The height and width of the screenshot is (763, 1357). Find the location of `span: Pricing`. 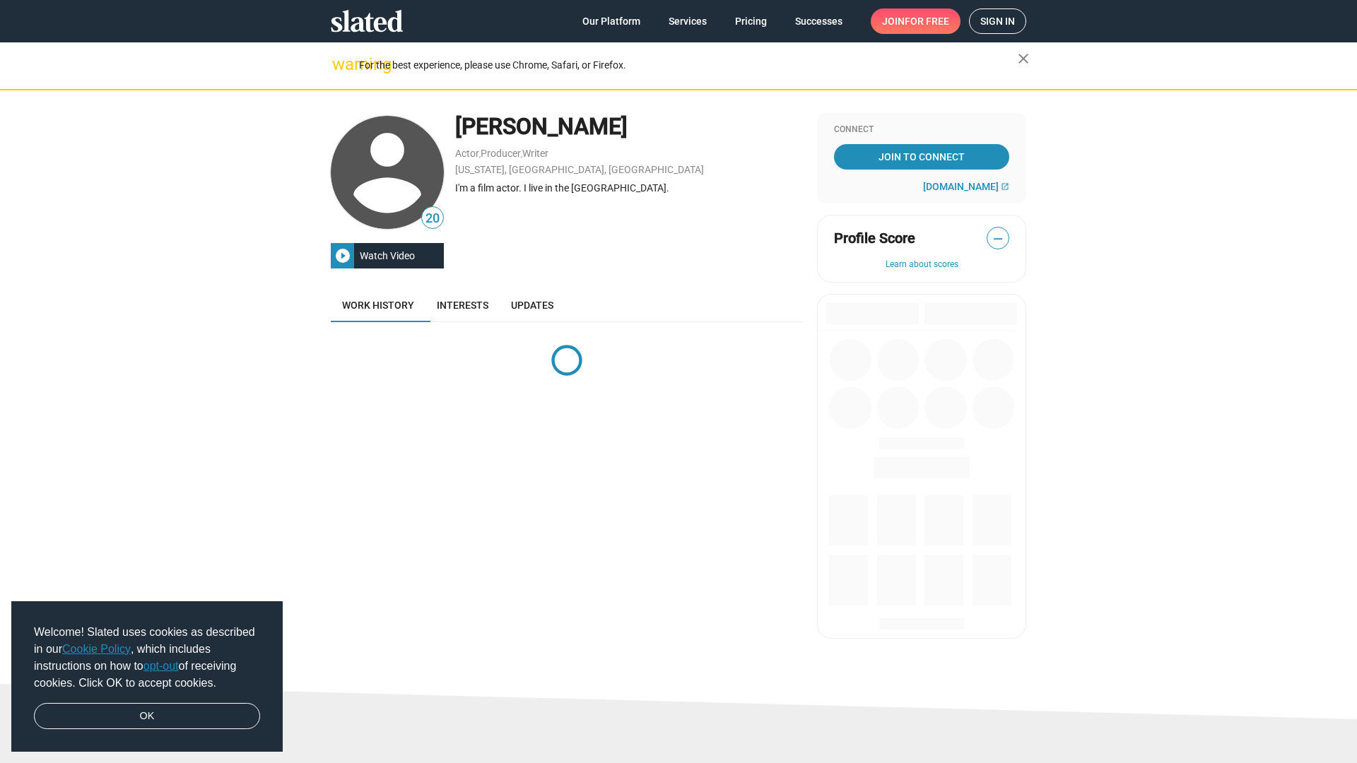

span: Pricing is located at coordinates (751, 21).